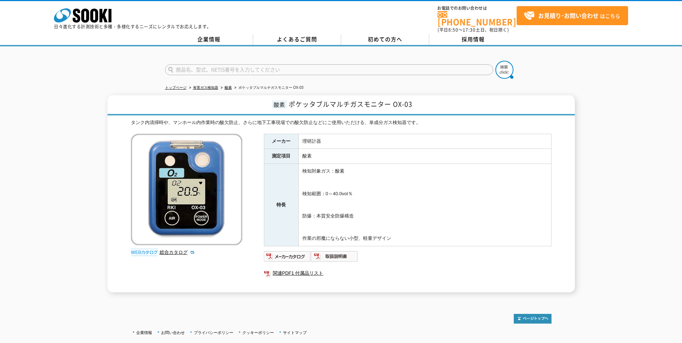 The height and width of the screenshot is (343, 682). Describe the element at coordinates (133, 27) in the screenshot. I see `p: 日々進化する計測技術と多種・多様化するニーズにレンタルでお応えします。` at that location.